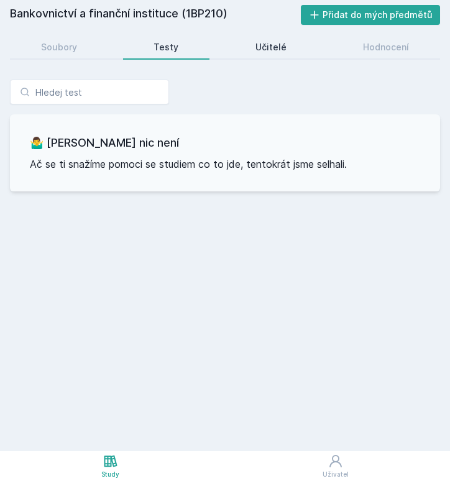 This screenshot has height=481, width=450. Describe the element at coordinates (225, 164) in the screenshot. I see `p: Ač se ti snažíme pomoci se studiem co to jde, tentokrát jsme selhali.` at that location.